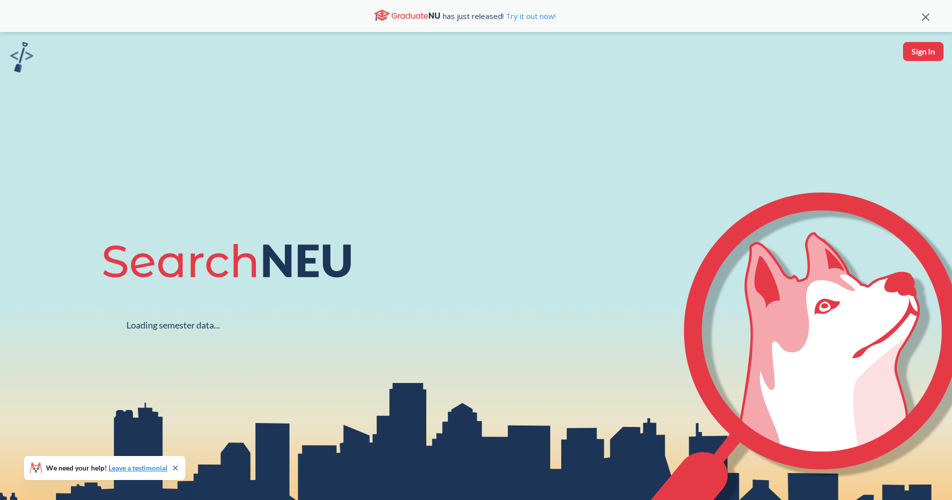 The width and height of the screenshot is (952, 500). Describe the element at coordinates (106, 468) in the screenshot. I see `span: We need your help!` at that location.